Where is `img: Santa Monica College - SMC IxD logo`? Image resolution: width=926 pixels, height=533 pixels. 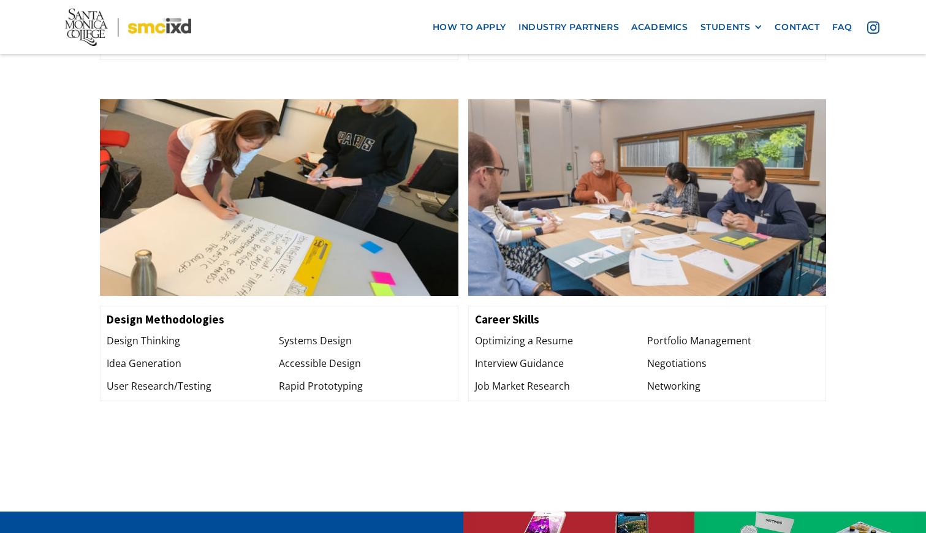
img: Santa Monica College - SMC IxD logo is located at coordinates (128, 27).